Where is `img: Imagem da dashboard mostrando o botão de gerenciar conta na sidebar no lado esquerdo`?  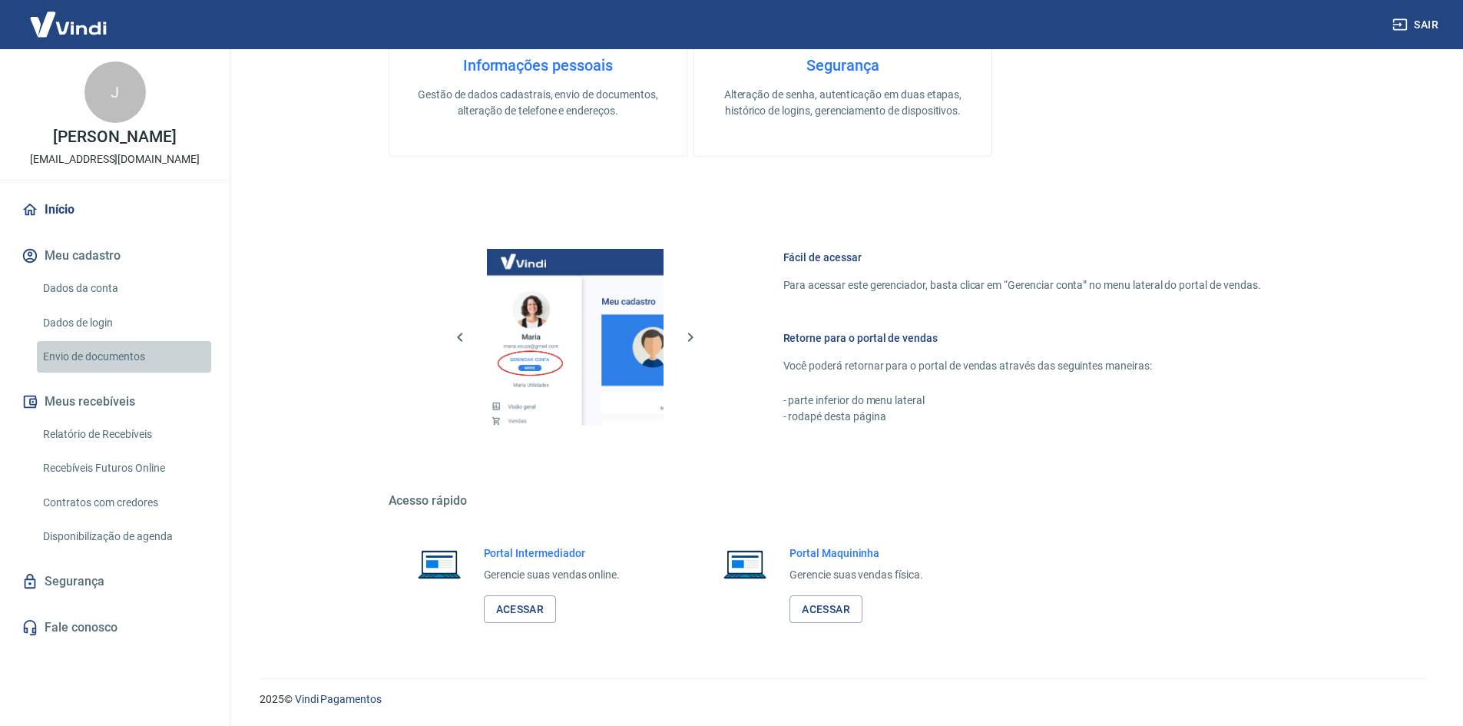
img: Imagem da dashboard mostrando o botão de gerenciar conta na sidebar no lado esquerdo is located at coordinates (575, 337).